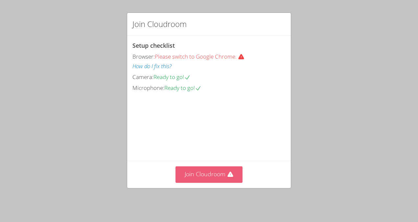 The image size is (418, 222). What do you see at coordinates (143, 77) in the screenshot?
I see `span: Camera:` at bounding box center [143, 77].